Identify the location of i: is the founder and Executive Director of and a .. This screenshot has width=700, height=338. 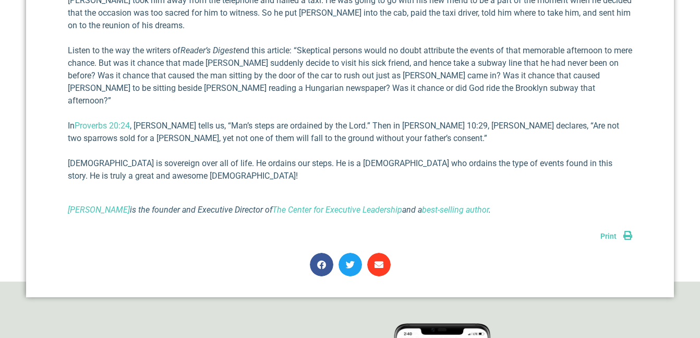
(279, 209).